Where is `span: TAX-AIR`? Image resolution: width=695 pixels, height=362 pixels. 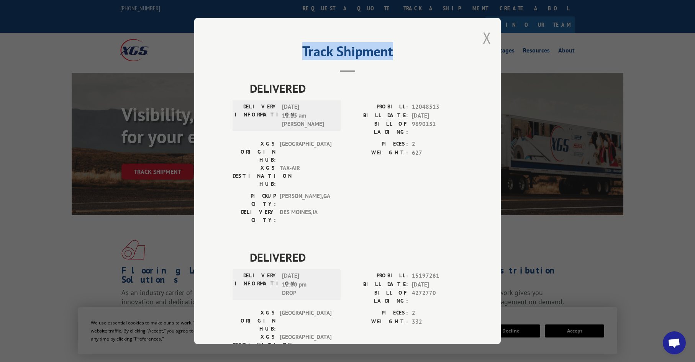 span: TAX-AIR is located at coordinates (305, 176).